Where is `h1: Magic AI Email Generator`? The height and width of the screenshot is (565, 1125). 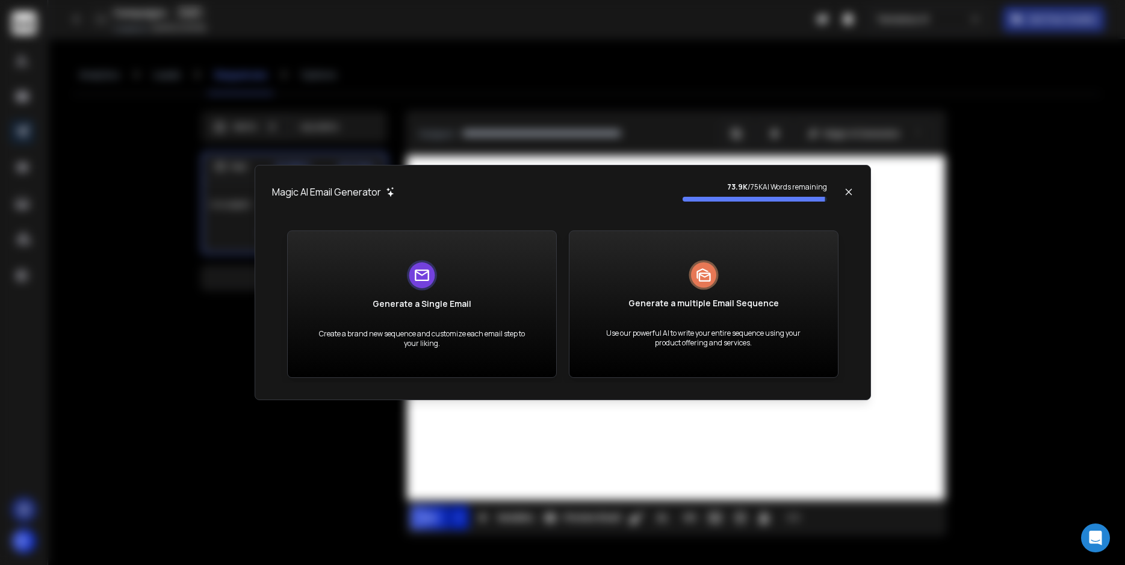 h1: Magic AI Email Generator is located at coordinates (326, 192).